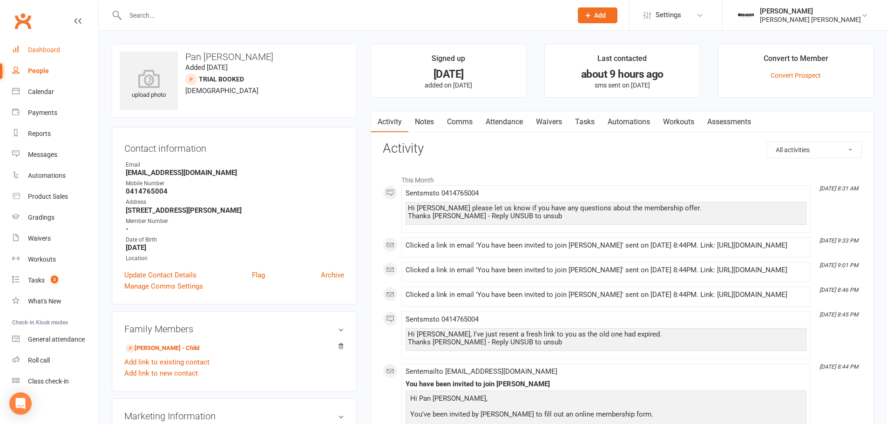 The image size is (887, 424). I want to click on div: Last contacted, so click(622, 61).